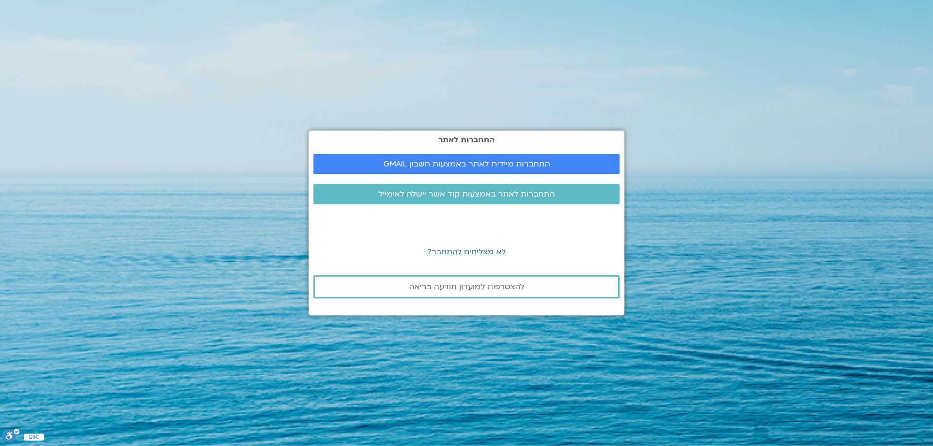 The width and height of the screenshot is (933, 446). Describe the element at coordinates (466, 194) in the screenshot. I see `a: התחברות לאתר באמצעות קוד אשר יישלח לאימייל` at that location.